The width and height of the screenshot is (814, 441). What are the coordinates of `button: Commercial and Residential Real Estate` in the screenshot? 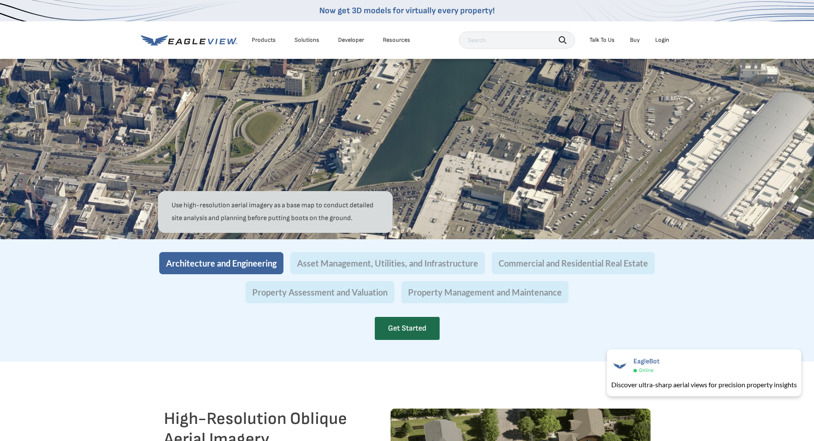 It's located at (573, 263).